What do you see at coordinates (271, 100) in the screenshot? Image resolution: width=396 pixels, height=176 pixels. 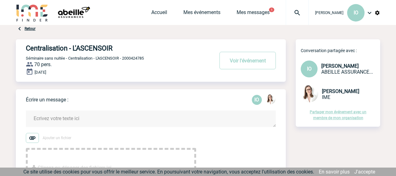 I see `div: Bérengère LEMONNIER` at bounding box center [271, 100].